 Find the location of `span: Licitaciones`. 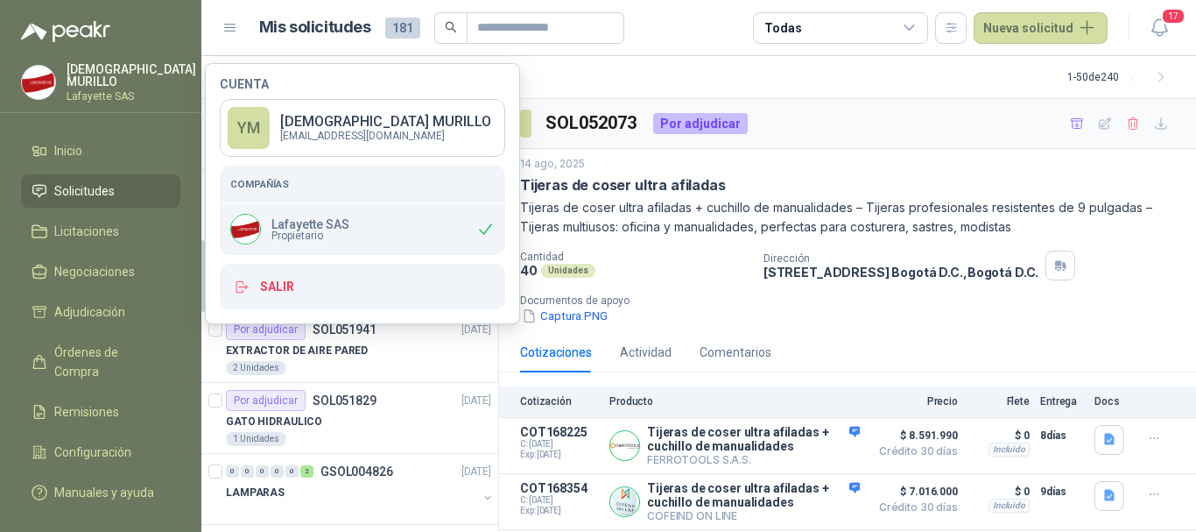

span: Licitaciones is located at coordinates (87, 231).